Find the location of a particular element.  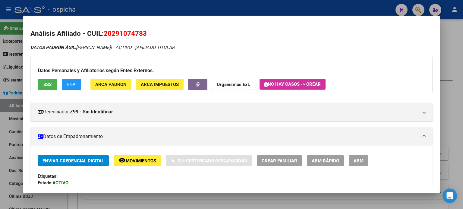

span: No hay casos -> Crear is located at coordinates (292, 84).